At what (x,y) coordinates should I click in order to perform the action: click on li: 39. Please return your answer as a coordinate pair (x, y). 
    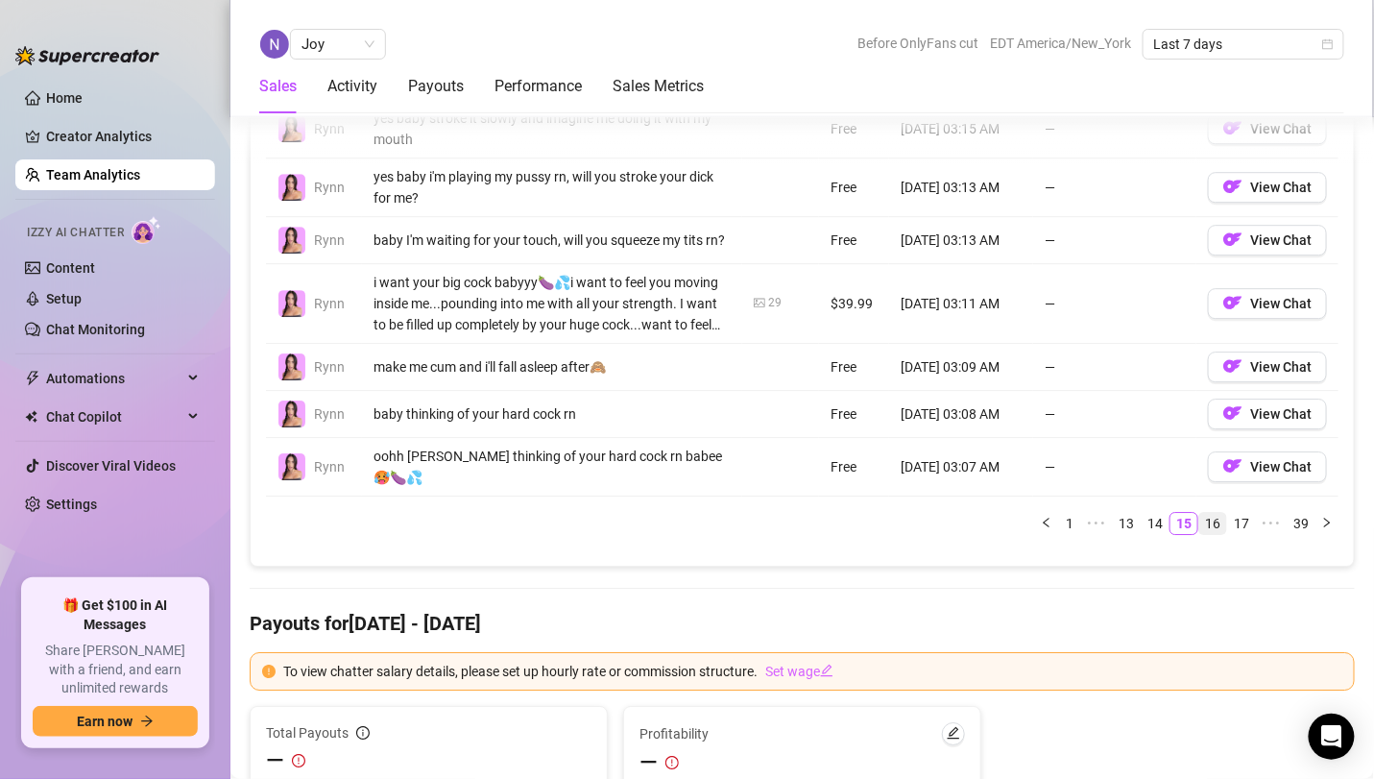
    Looking at the image, I should click on (1301, 523).